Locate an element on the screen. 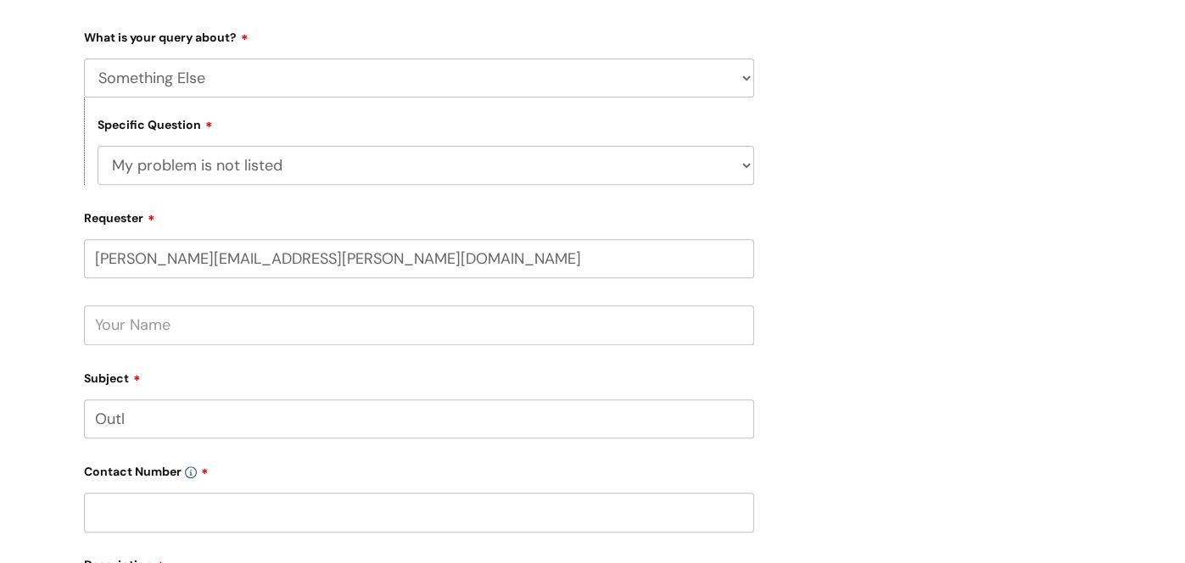 The width and height of the screenshot is (1185, 563). img: info-icon.svg is located at coordinates (191, 472).